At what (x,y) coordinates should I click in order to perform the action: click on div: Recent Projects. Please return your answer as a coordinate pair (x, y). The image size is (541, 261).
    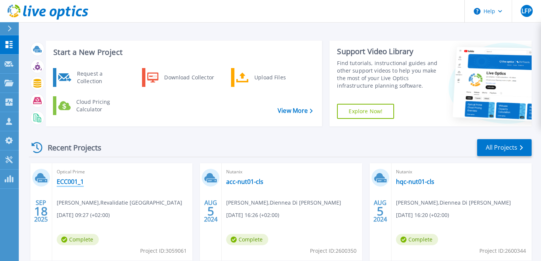
    Looking at the image, I should click on (70, 147).